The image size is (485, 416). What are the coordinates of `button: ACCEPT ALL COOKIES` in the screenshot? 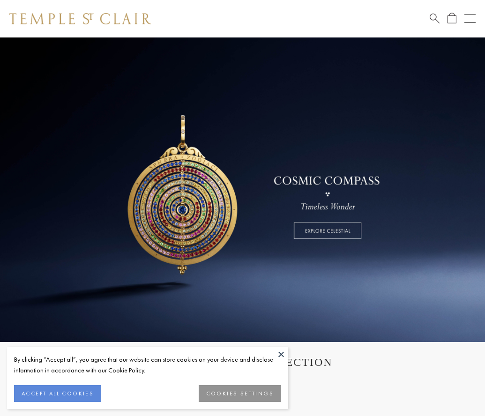 It's located at (58, 393).